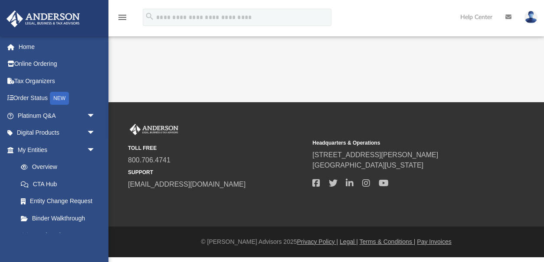  Describe the element at coordinates (57, 133) in the screenshot. I see `a: Digital Productsarrow_drop_down` at that location.